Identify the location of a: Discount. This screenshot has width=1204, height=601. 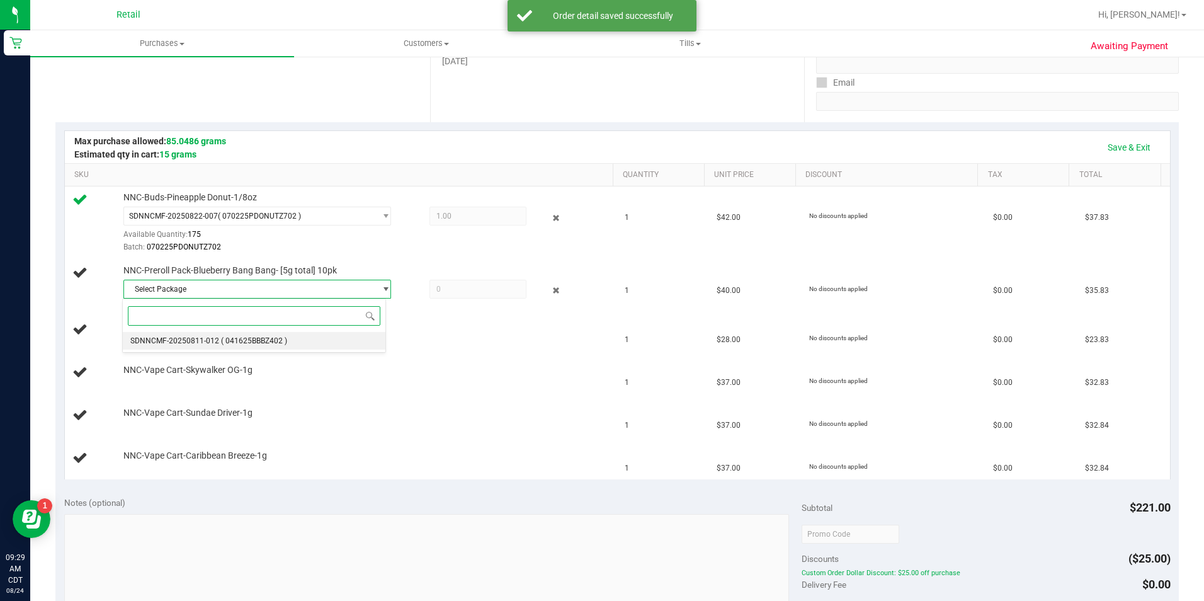
(889, 175).